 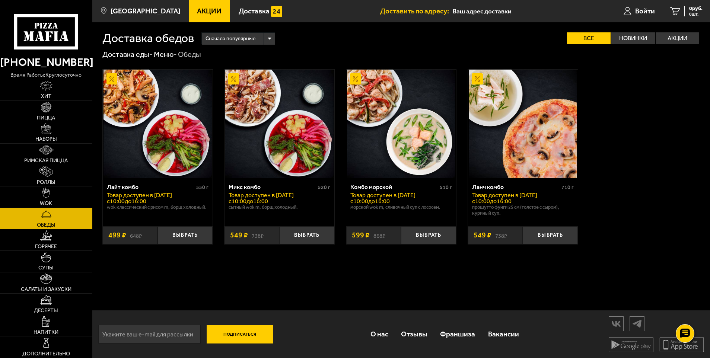 What do you see at coordinates (416, 11) in the screenshot?
I see `span: Доставить по адресу:` at bounding box center [416, 11].